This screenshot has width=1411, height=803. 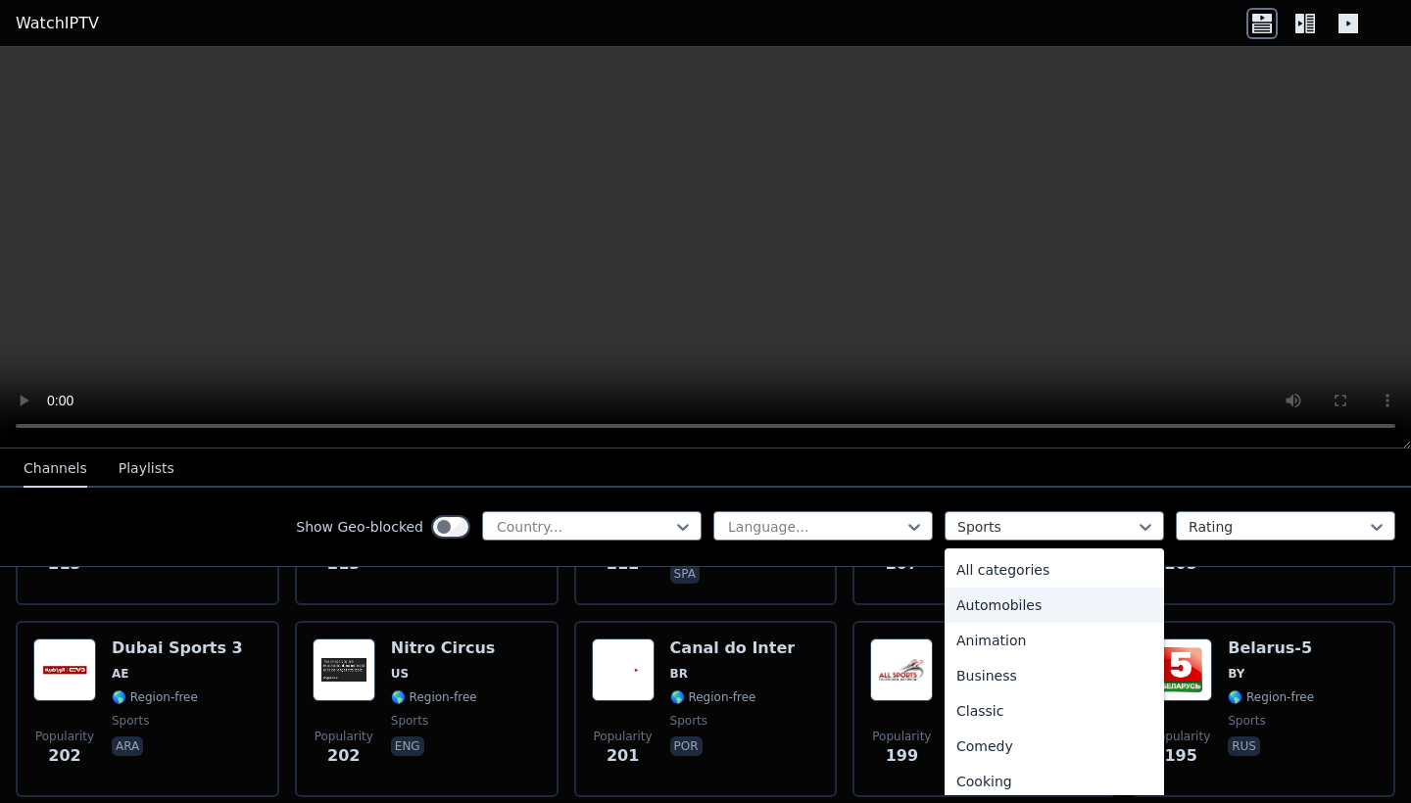 I want to click on img: Dubai Sports 3, so click(x=65, y=670).